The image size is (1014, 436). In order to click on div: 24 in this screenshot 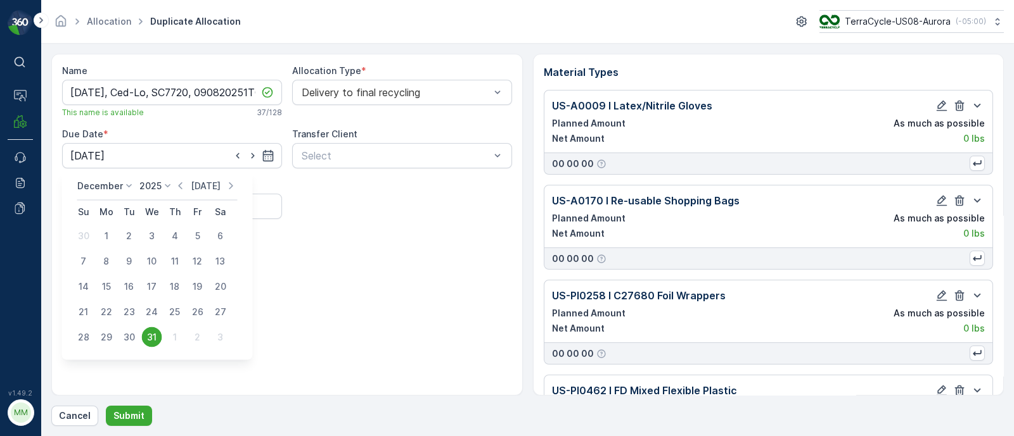, I will do `click(152, 312)`.